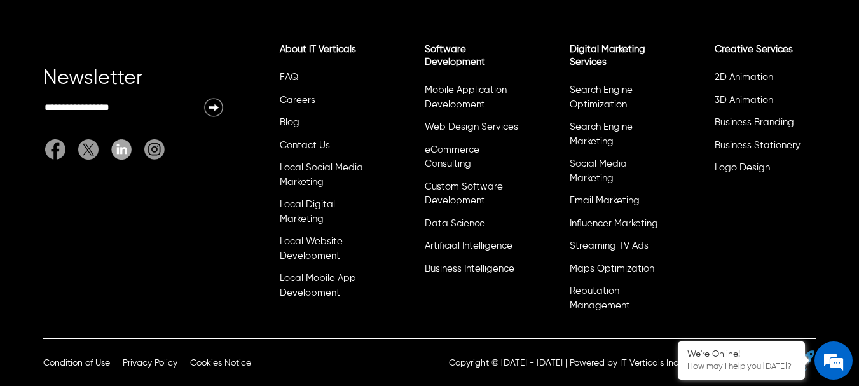 Image resolution: width=859 pixels, height=386 pixels. What do you see at coordinates (298, 100) in the screenshot?
I see `a: Careers` at bounding box center [298, 100].